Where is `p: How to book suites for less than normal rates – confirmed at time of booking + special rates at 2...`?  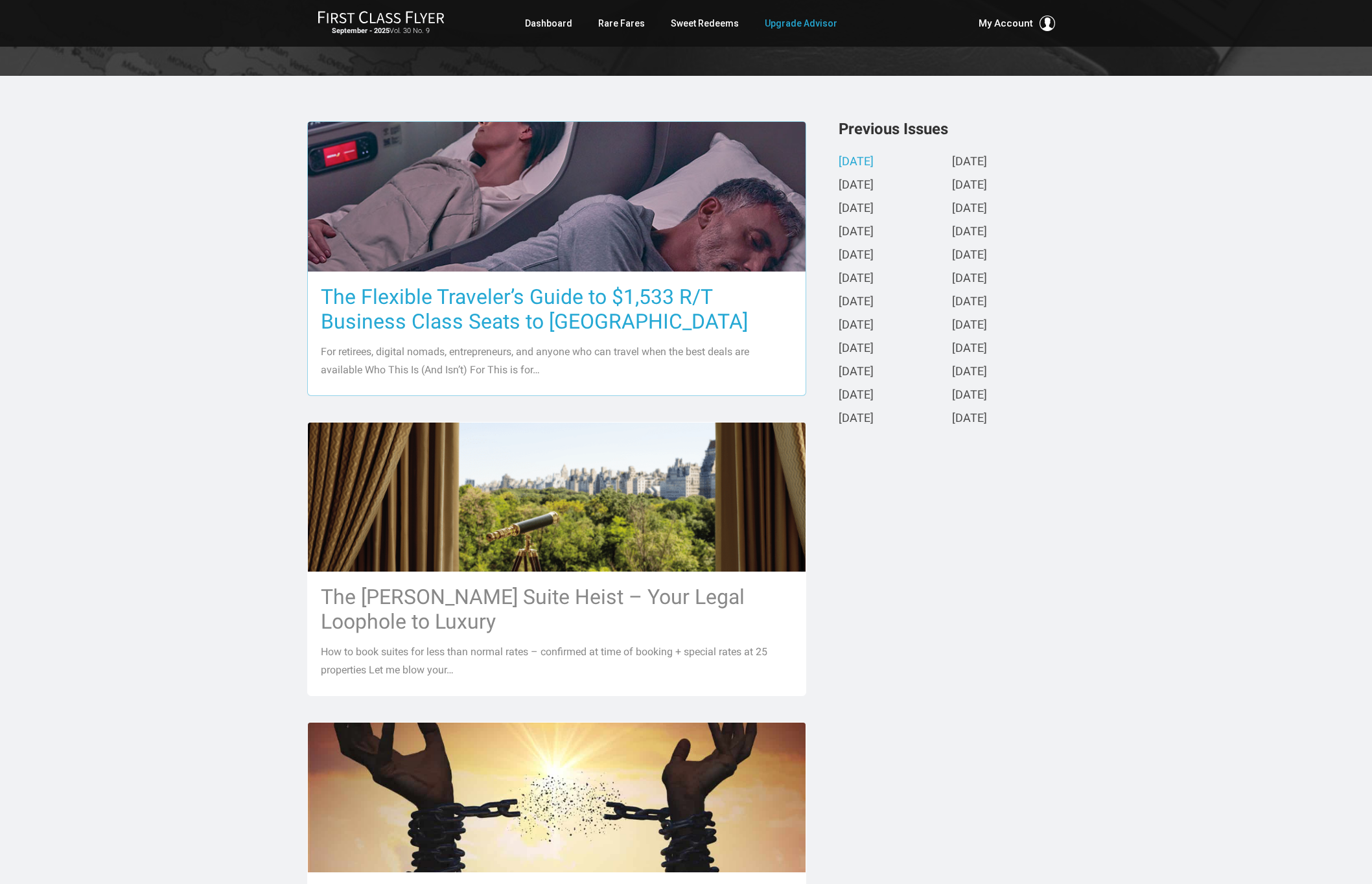 p: How to book suites for less than normal rates – confirmed at time of booking + special rates at 2... is located at coordinates (557, 660).